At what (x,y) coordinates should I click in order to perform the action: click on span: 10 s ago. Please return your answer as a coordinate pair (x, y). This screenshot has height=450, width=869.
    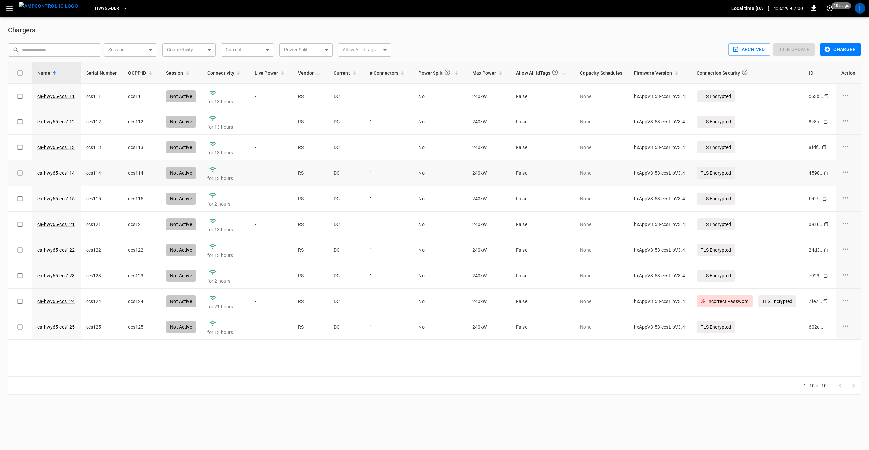
    Looking at the image, I should click on (841, 6).